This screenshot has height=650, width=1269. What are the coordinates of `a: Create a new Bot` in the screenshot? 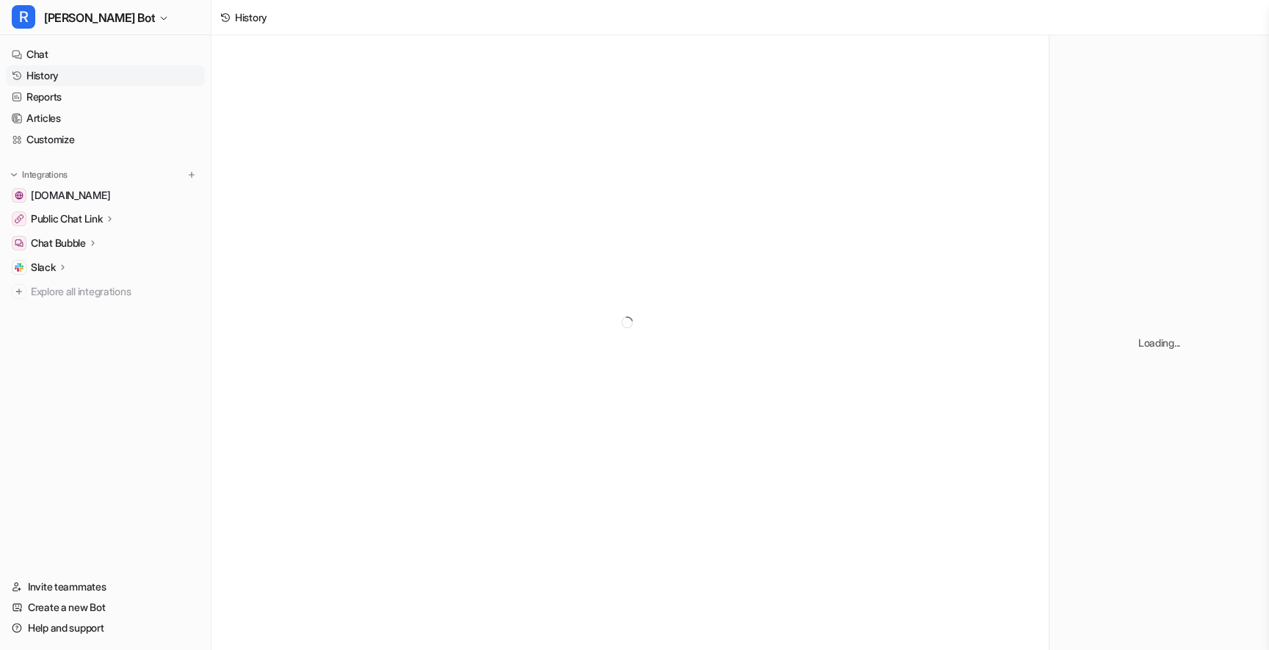 It's located at (105, 607).